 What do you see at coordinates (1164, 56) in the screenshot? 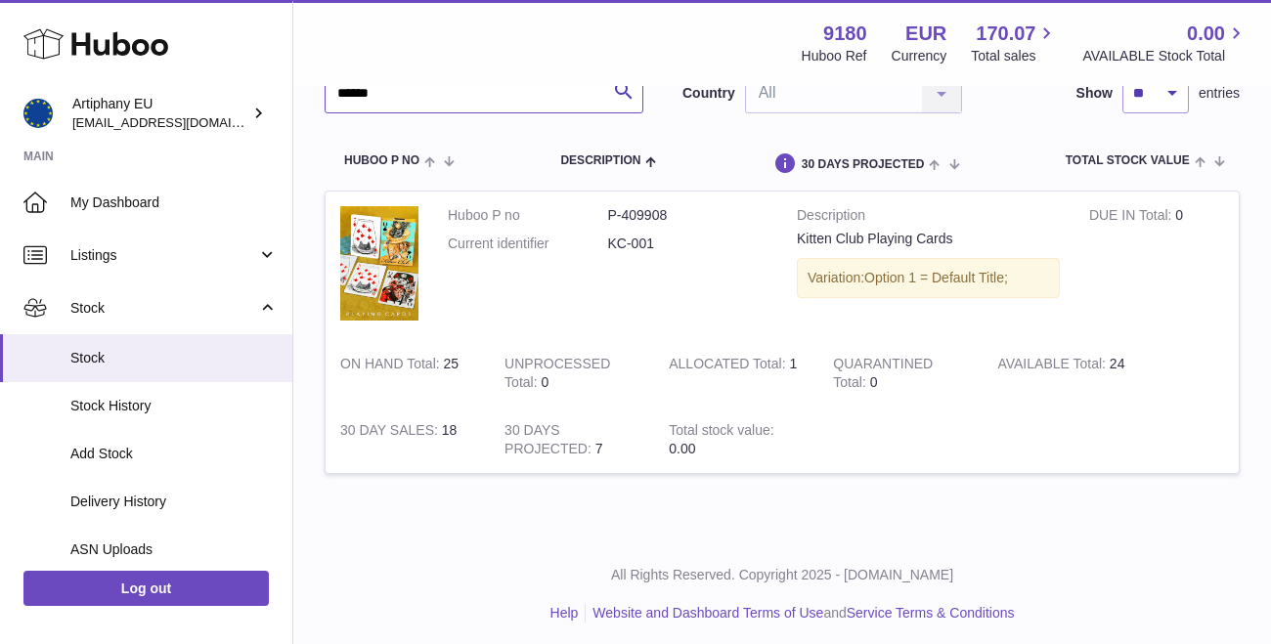
I see `span: AVAILABLE Stock Total` at bounding box center [1164, 56].